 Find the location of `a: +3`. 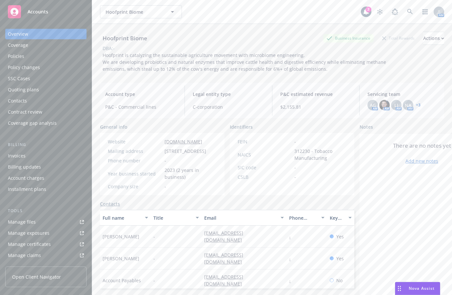

a: +3 is located at coordinates (418, 105).